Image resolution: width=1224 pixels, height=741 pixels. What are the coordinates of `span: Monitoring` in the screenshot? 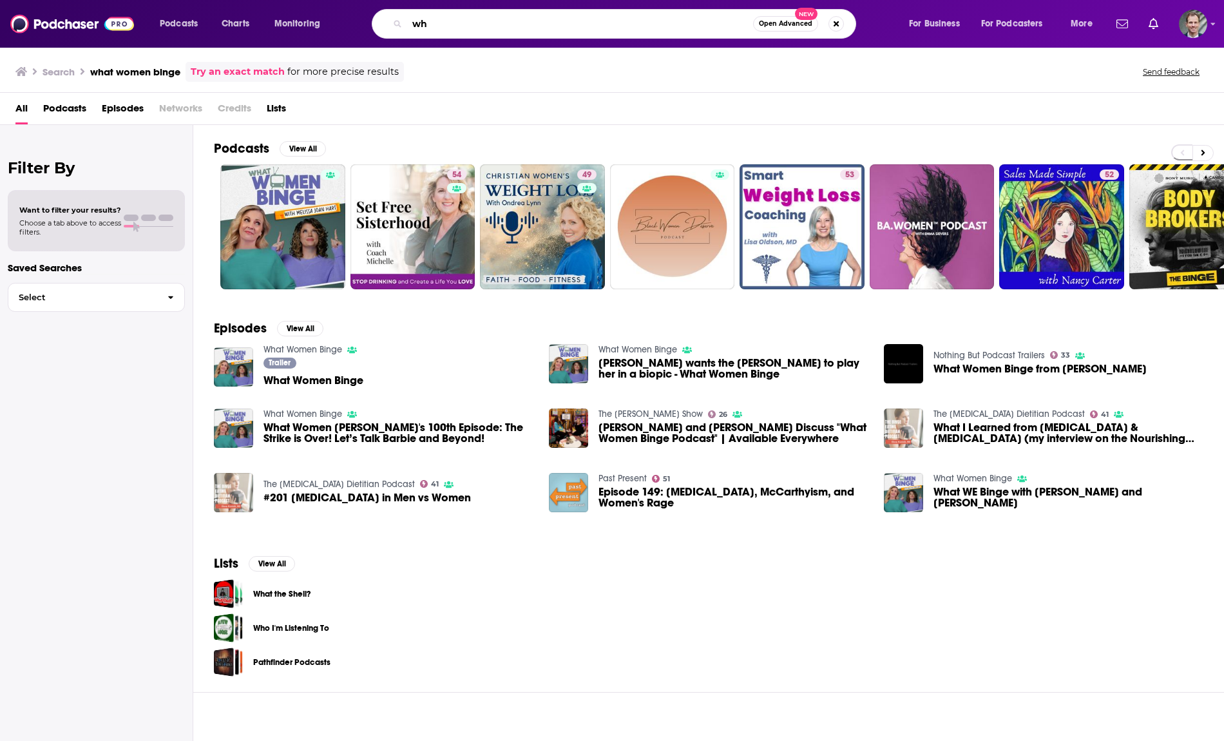 It's located at (297, 24).